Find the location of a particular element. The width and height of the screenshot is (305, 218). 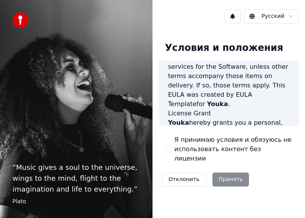

img: youka is located at coordinates (20, 20).